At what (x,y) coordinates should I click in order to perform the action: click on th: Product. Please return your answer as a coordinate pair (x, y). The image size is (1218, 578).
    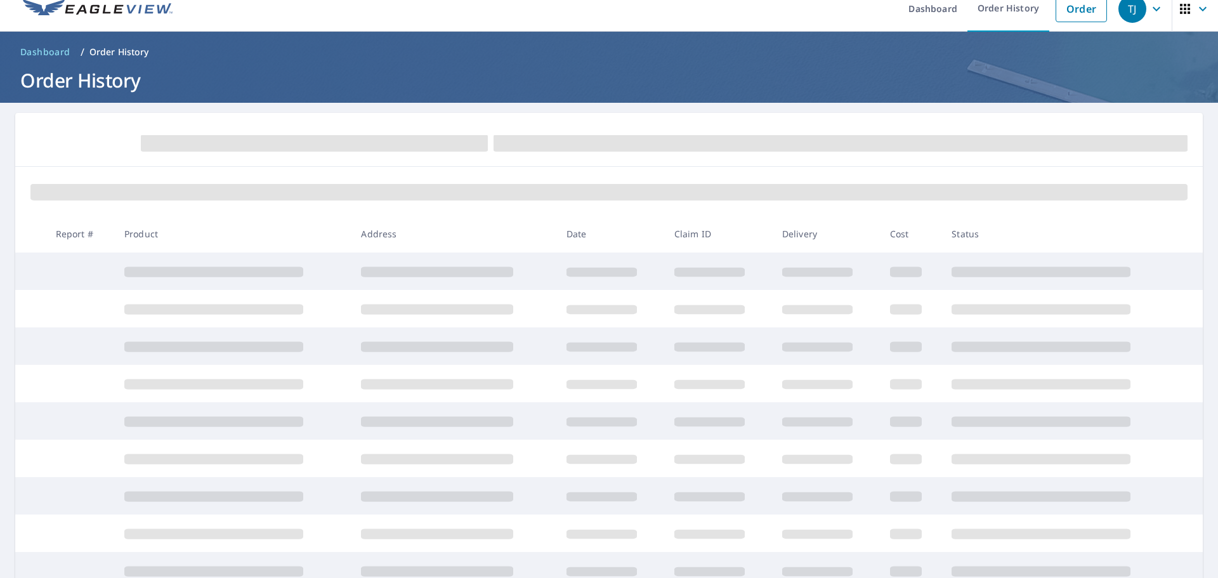
    Looking at the image, I should click on (232, 234).